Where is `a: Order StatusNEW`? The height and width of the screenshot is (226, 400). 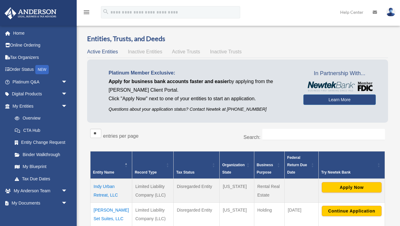
a: Order StatusNEW is located at coordinates (40, 70).